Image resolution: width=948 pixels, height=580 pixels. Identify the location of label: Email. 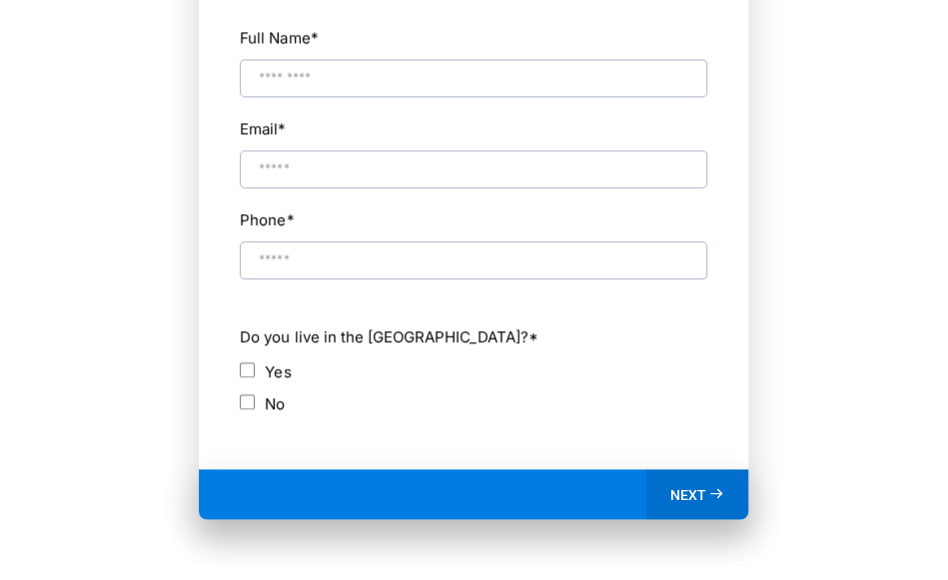
(263, 128).